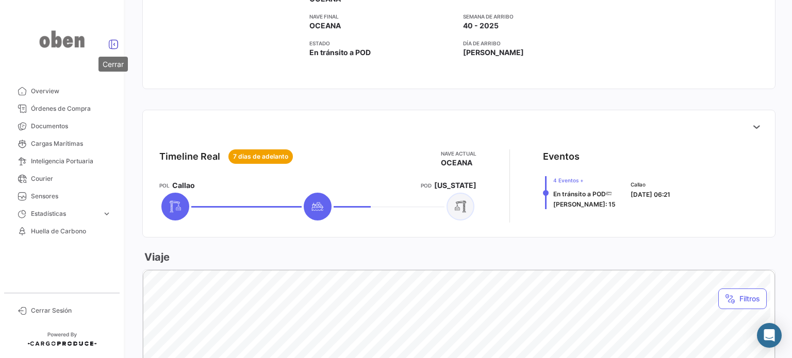 The image size is (792, 358). What do you see at coordinates (107, 214) in the screenshot?
I see `span: expand_more` at bounding box center [107, 214].